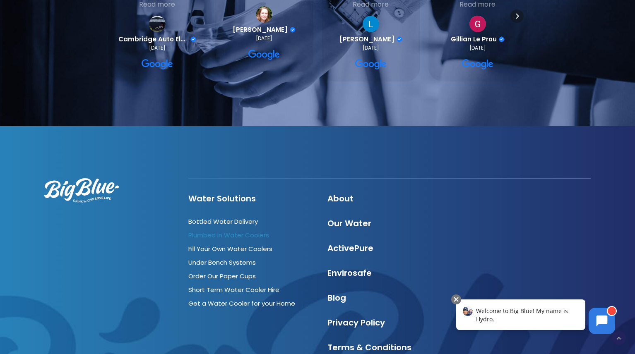 The image size is (635, 354). What do you see at coordinates (234, 290) in the screenshot?
I see `a: Short Term Water Cooler Hire` at bounding box center [234, 290].